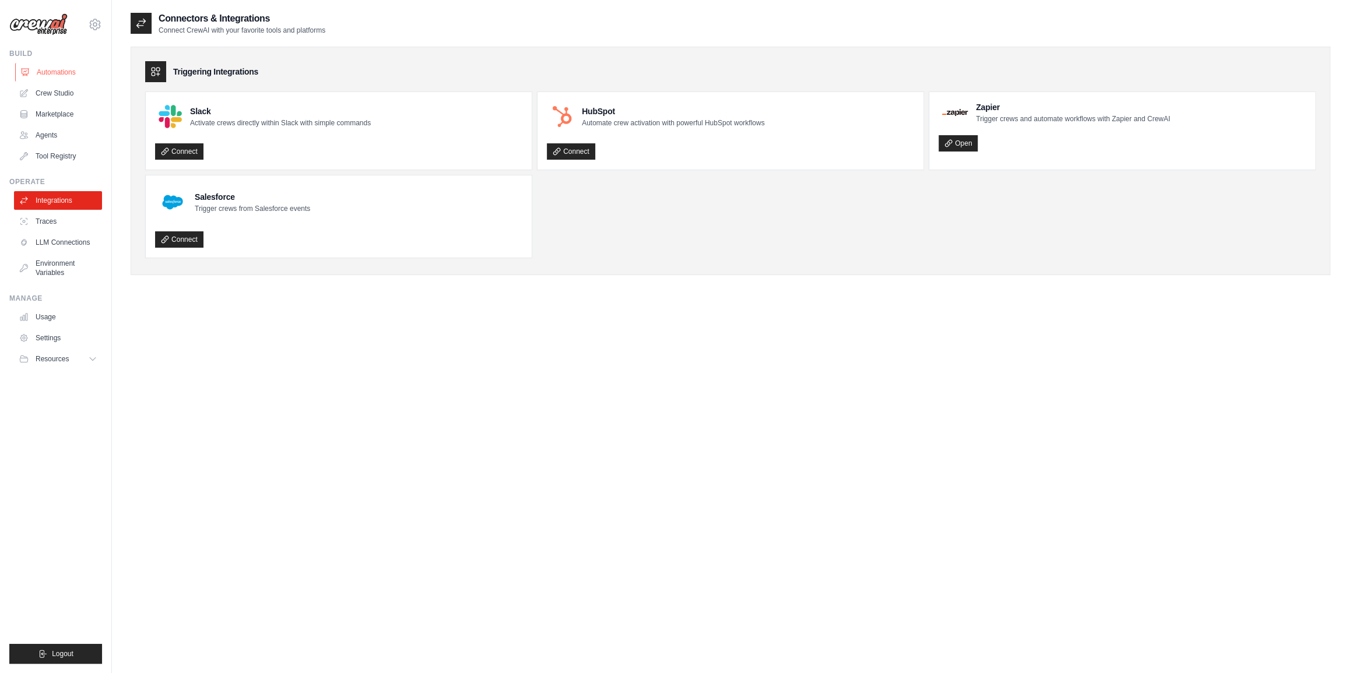 This screenshot has height=673, width=1349. I want to click on a: Open, so click(958, 143).